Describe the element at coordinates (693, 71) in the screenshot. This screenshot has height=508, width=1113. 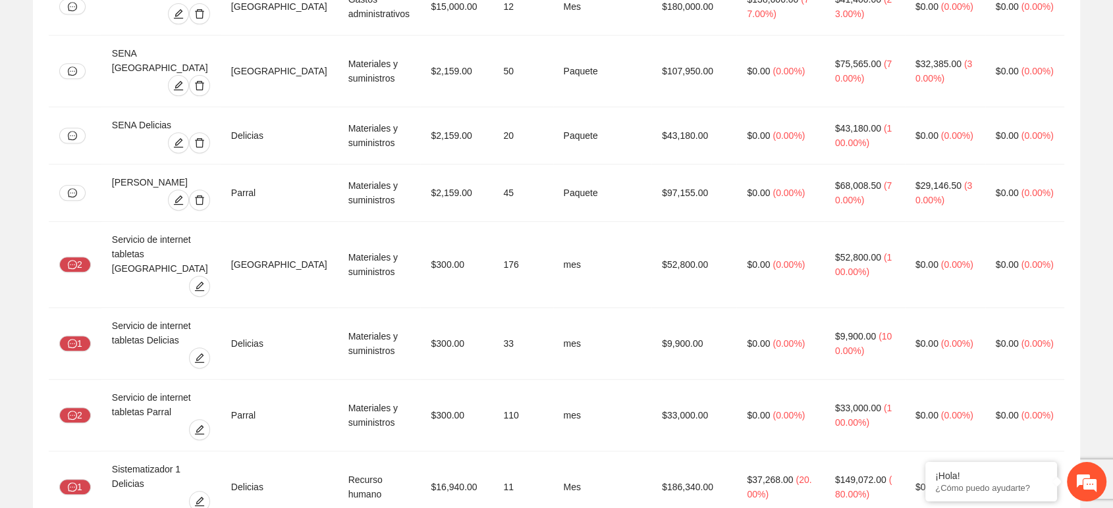
I see `td: $107,950.00` at that location.